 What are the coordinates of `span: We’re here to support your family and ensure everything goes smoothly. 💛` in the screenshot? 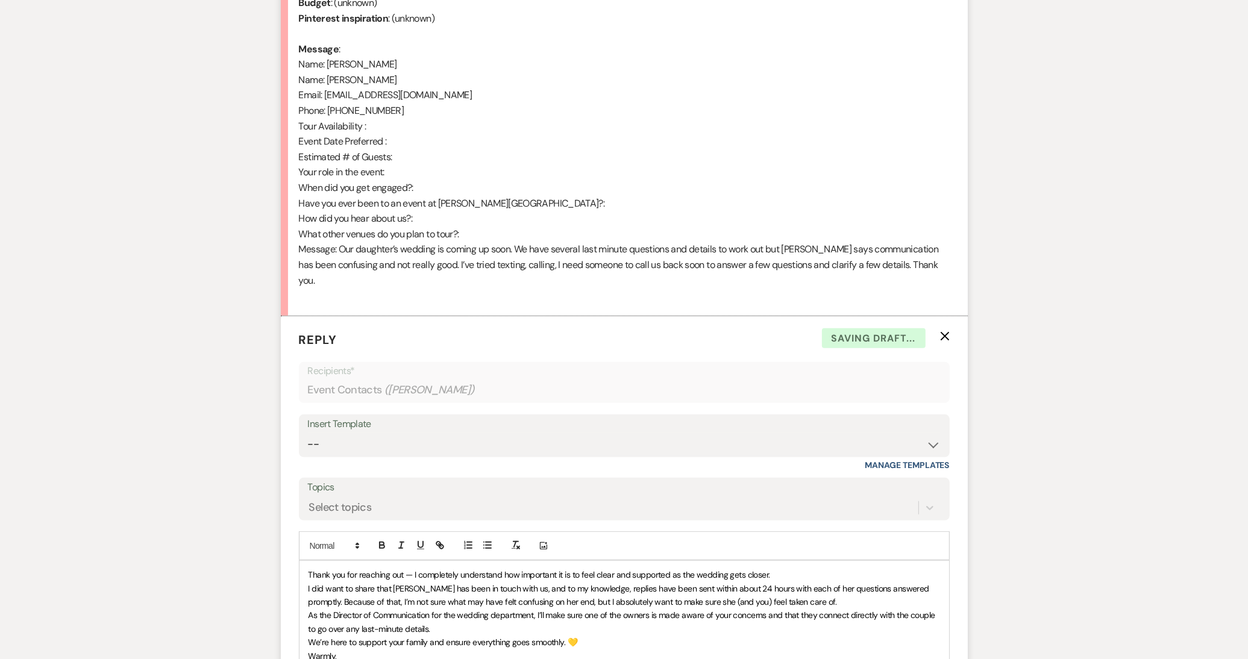 It's located at (443, 642).